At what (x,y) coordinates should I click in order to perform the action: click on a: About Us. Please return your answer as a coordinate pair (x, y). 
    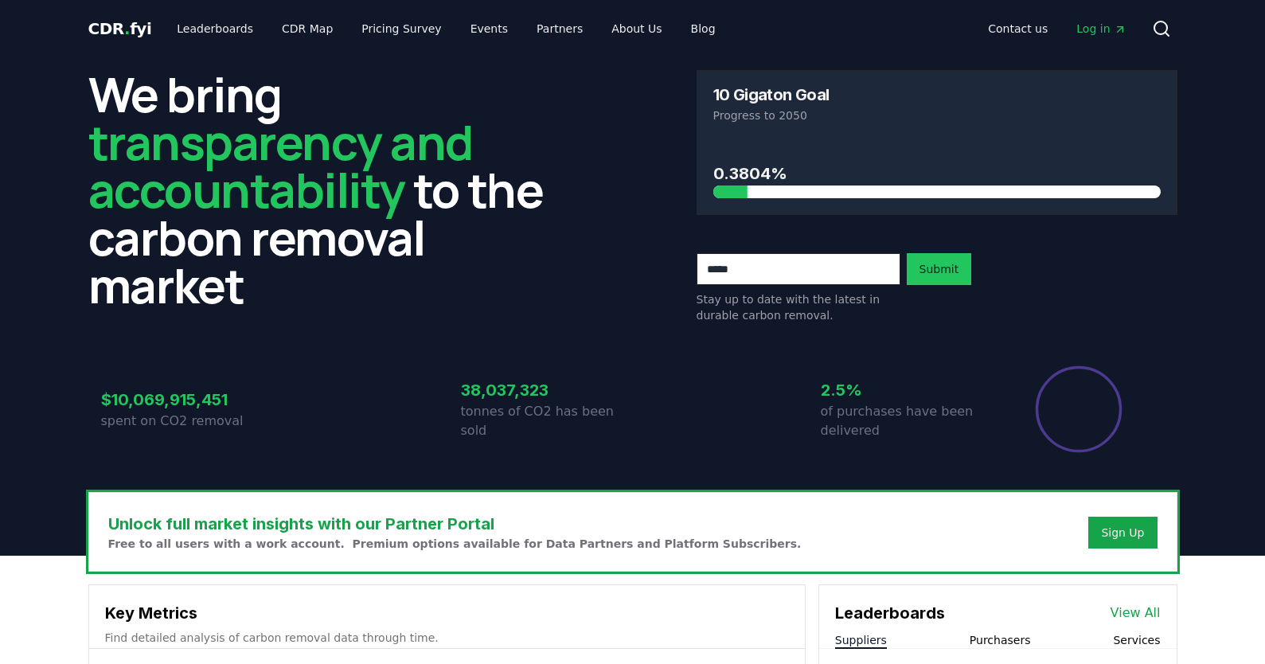
    Looking at the image, I should click on (636, 29).